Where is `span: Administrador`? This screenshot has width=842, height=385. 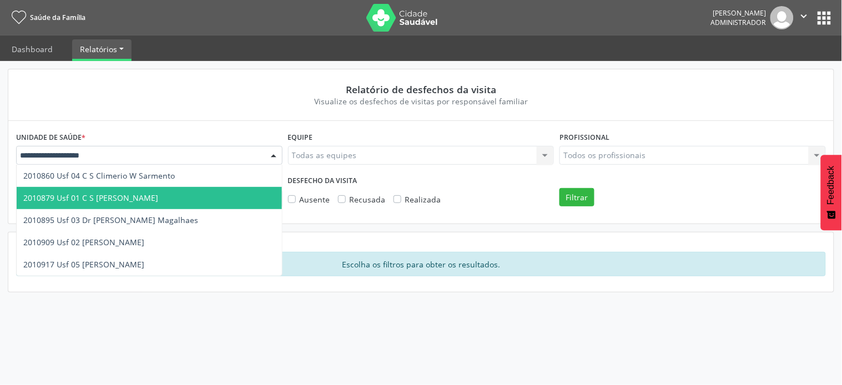 span: Administrador is located at coordinates (739, 22).